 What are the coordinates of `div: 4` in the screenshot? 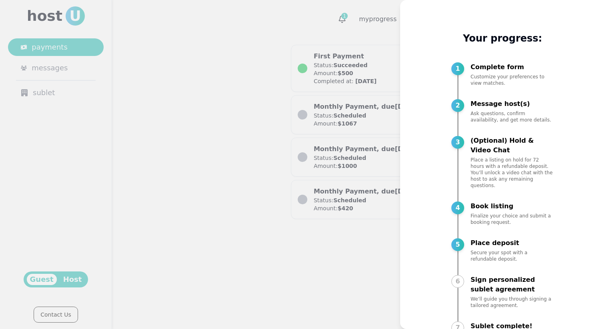 It's located at (458, 208).